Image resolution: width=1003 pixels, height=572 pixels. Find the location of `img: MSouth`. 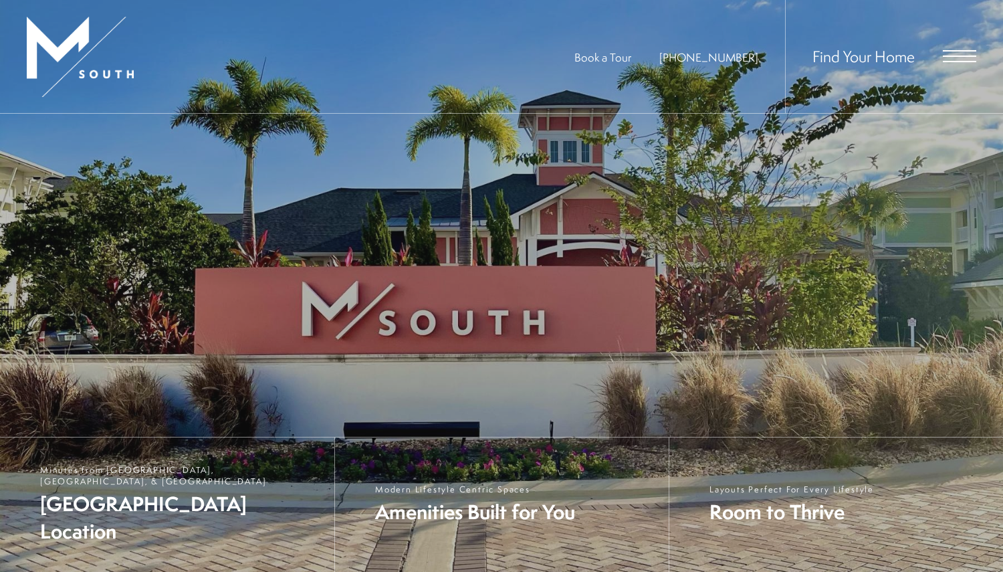

img: MSouth is located at coordinates (80, 57).